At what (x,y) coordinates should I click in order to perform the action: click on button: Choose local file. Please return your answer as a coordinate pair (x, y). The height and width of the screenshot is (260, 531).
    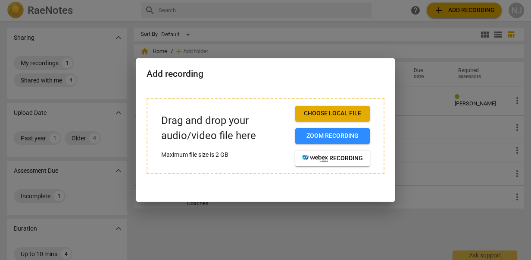
    Looking at the image, I should click on (333, 113).